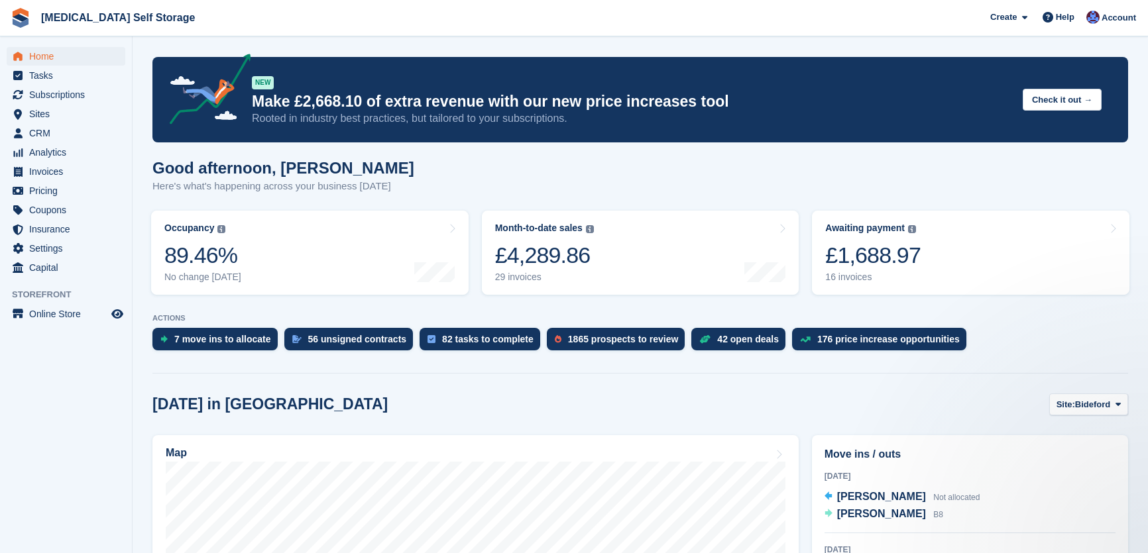 The width and height of the screenshot is (1148, 553). I want to click on span: CRM, so click(69, 133).